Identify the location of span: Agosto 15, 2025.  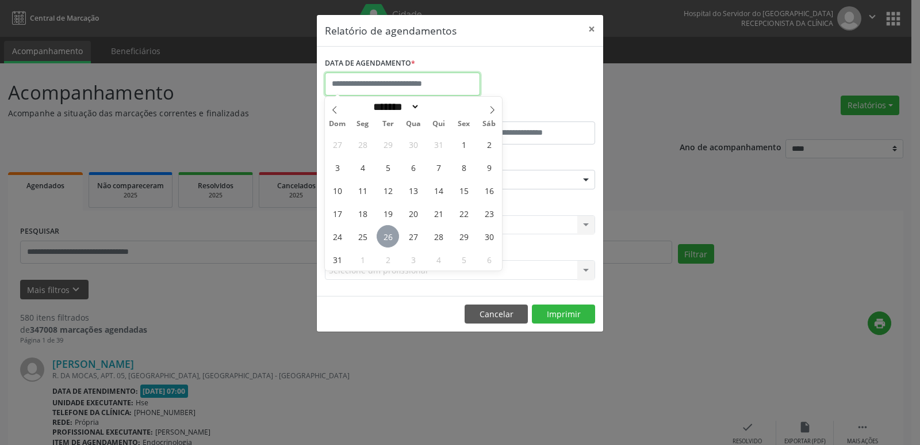
(464, 190).